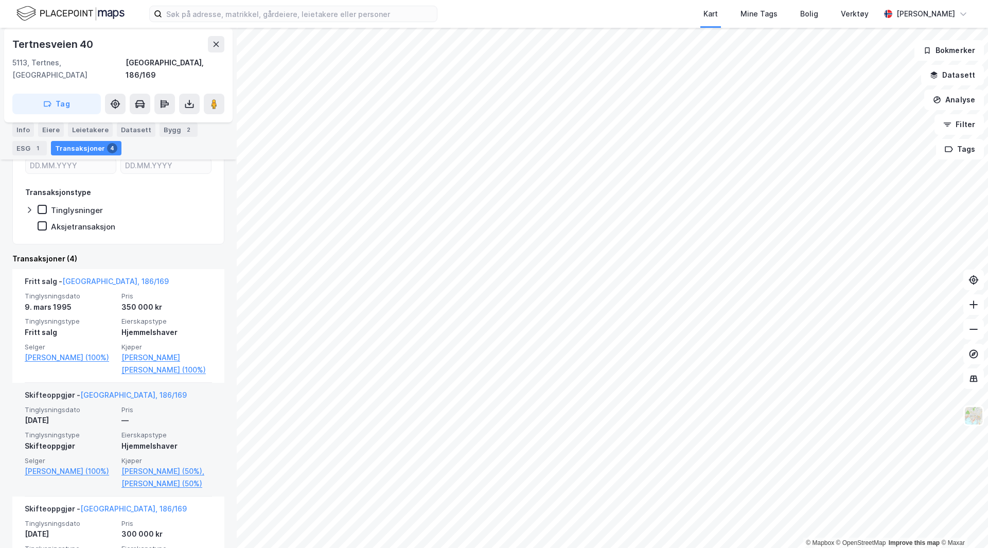  Describe the element at coordinates (167, 534) in the screenshot. I see `div: 300 000 kr` at that location.